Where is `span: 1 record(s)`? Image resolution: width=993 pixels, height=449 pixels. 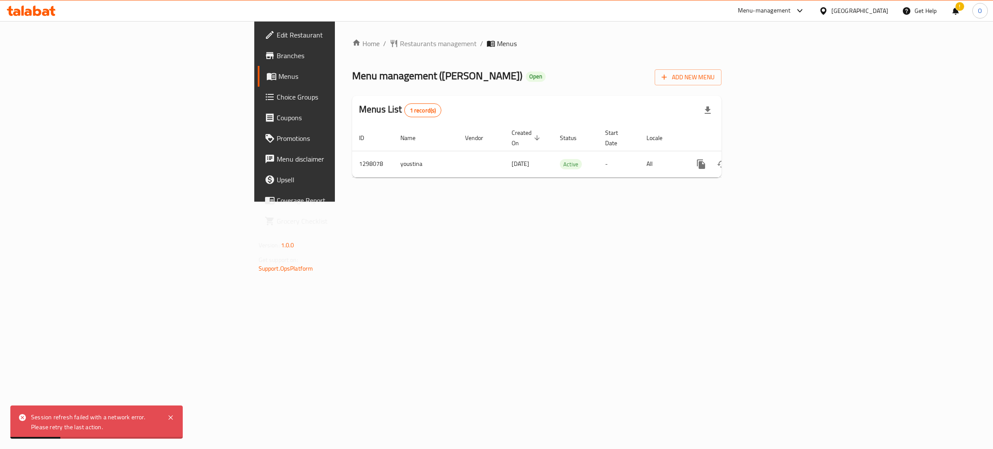 span: 1 record(s) is located at coordinates (423, 110).